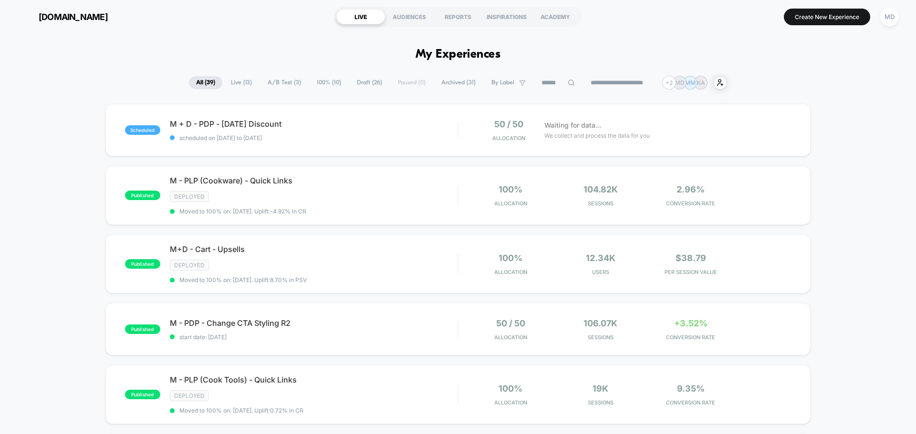 This screenshot has height=434, width=916. I want to click on span: By Label, so click(503, 83).